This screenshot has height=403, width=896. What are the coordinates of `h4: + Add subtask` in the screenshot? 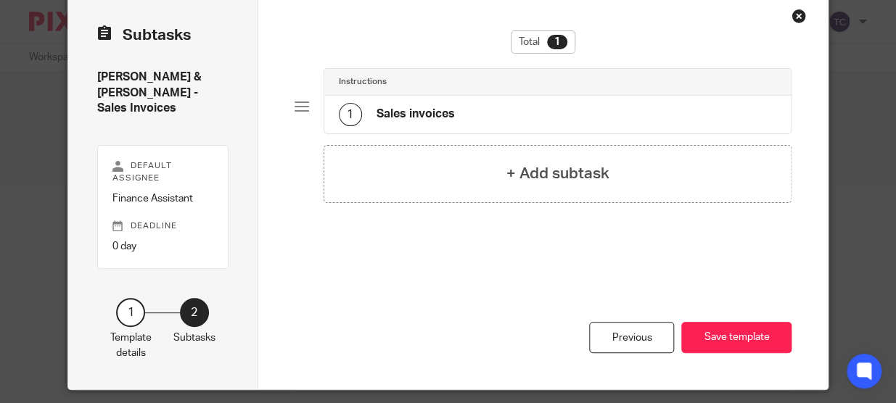 It's located at (557, 173).